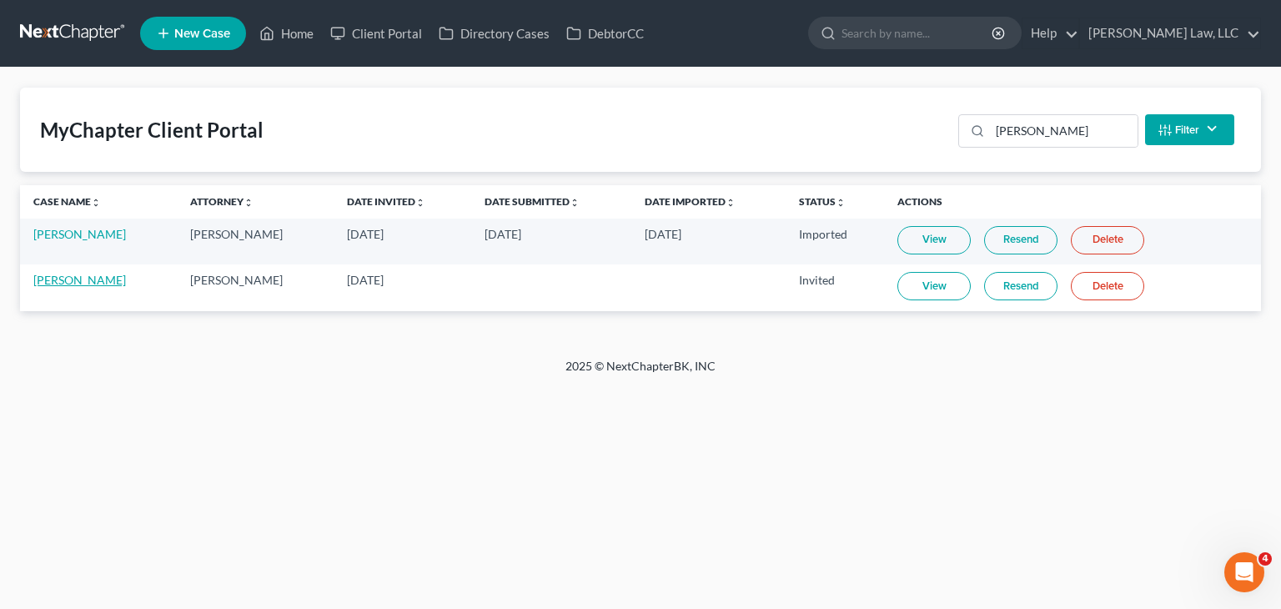  Describe the element at coordinates (286, 33) in the screenshot. I see `a: Home` at that location.